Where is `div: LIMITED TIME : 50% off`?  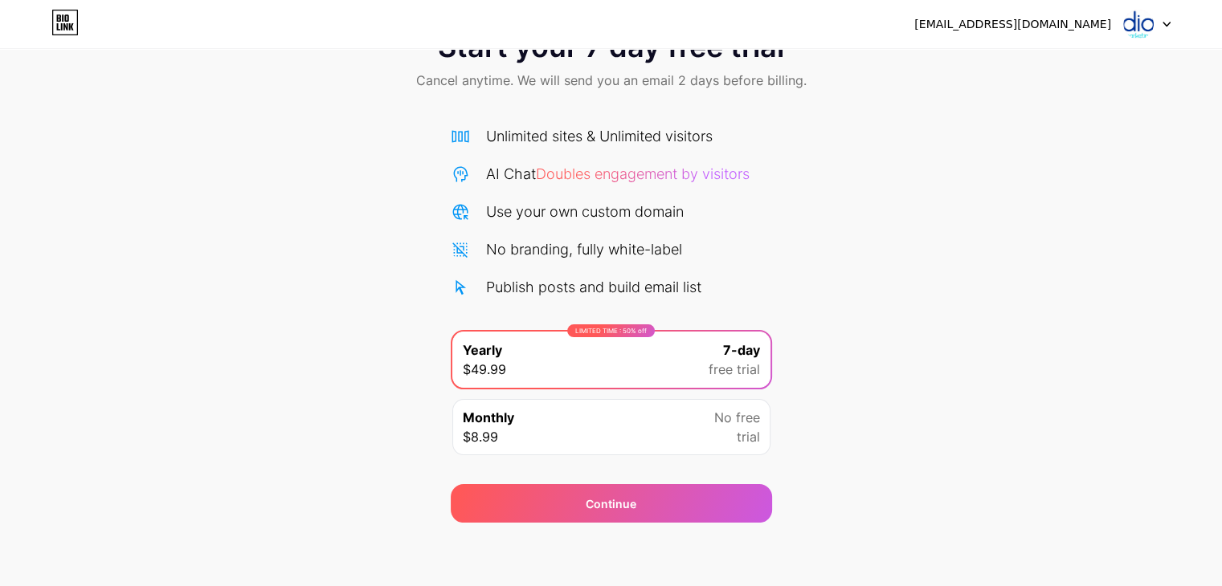 div: LIMITED TIME : 50% off is located at coordinates (611, 331).